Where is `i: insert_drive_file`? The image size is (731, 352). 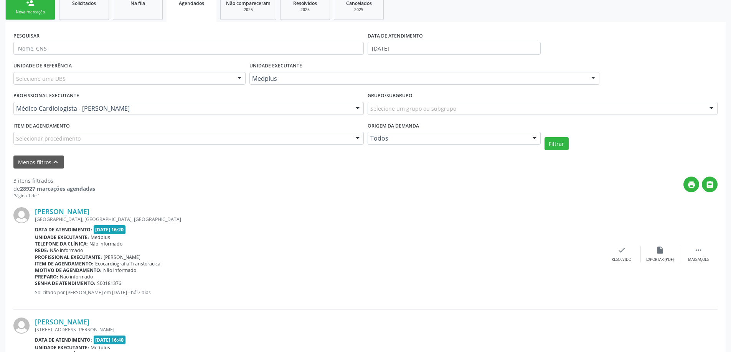
i: insert_drive_file is located at coordinates (660, 250).